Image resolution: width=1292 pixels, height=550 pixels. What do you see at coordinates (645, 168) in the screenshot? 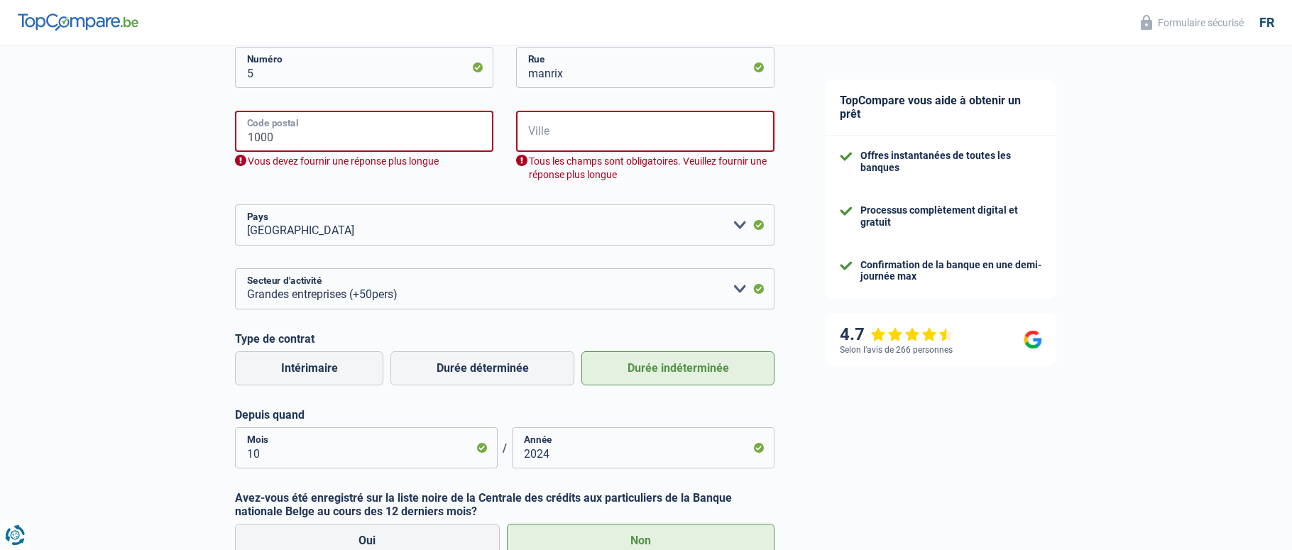
I see `div: Tous les champs sont obligatoires. Veuillez fournir une réponse plus longue` at bounding box center [645, 168].